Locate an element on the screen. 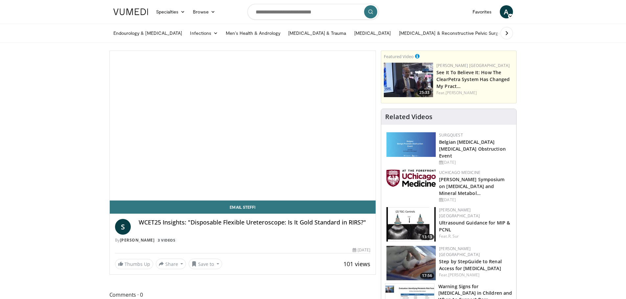 The width and height of the screenshot is (626, 299). div: By is located at coordinates (243, 240).